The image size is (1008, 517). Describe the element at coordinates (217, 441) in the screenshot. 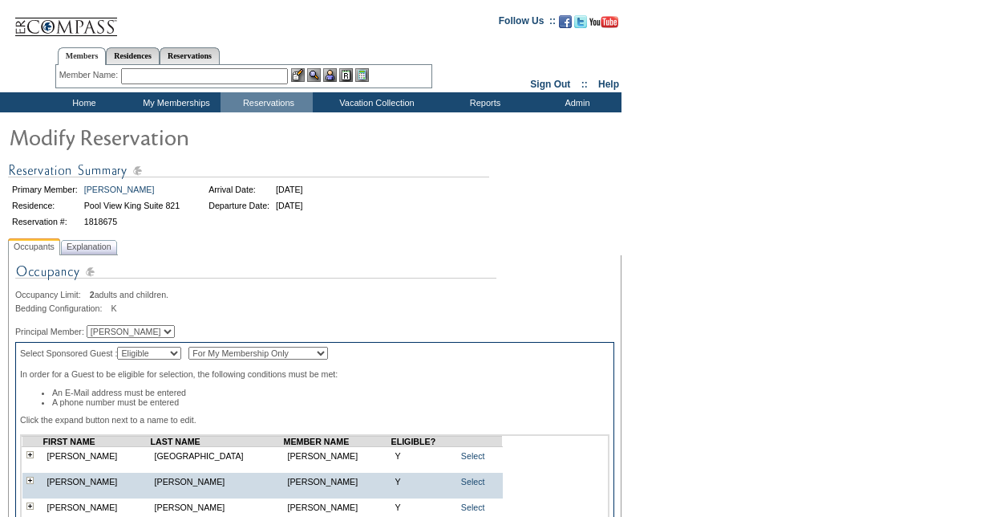

I see `td: LAST NAME` at that location.